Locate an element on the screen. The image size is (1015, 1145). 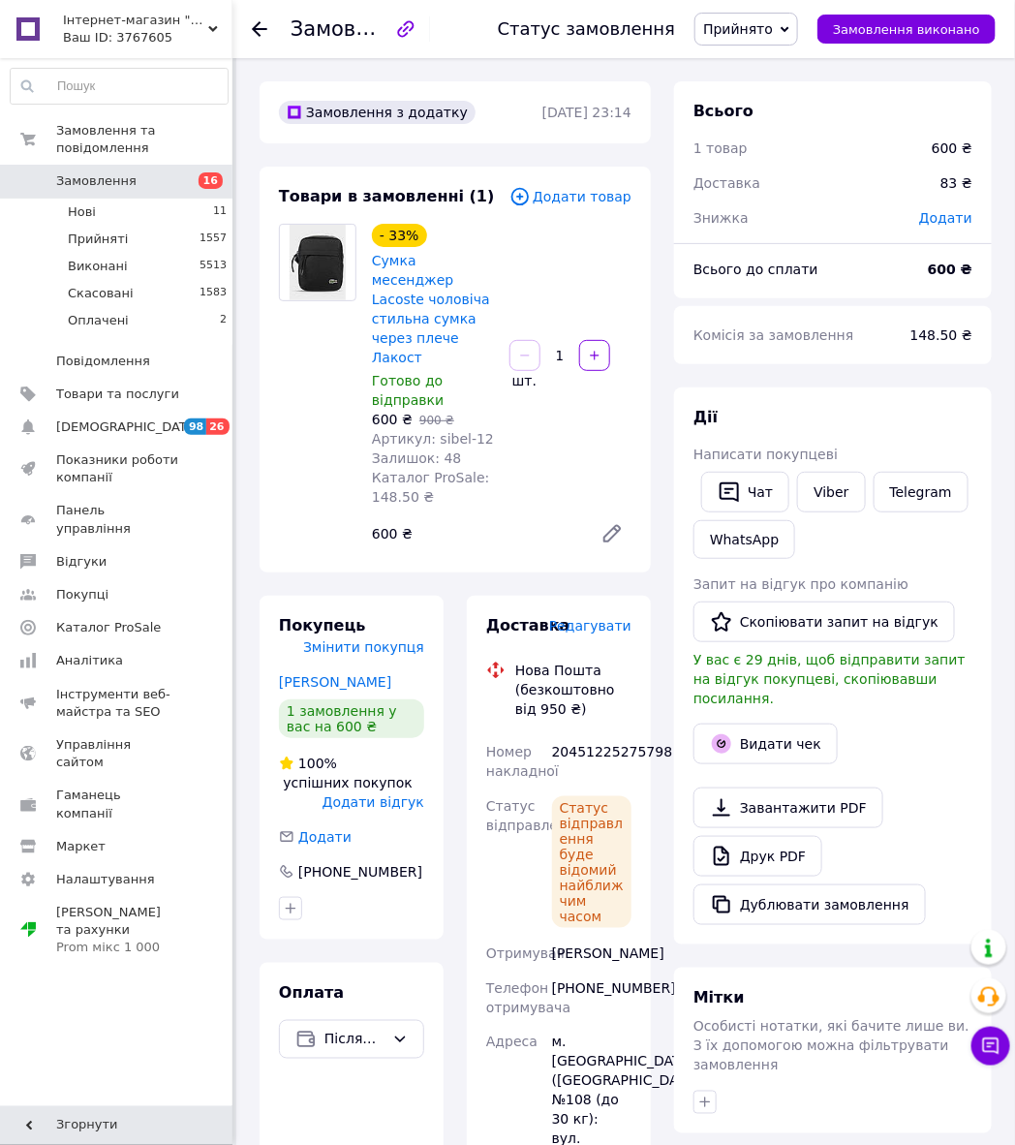
span: 98 is located at coordinates (195, 426).